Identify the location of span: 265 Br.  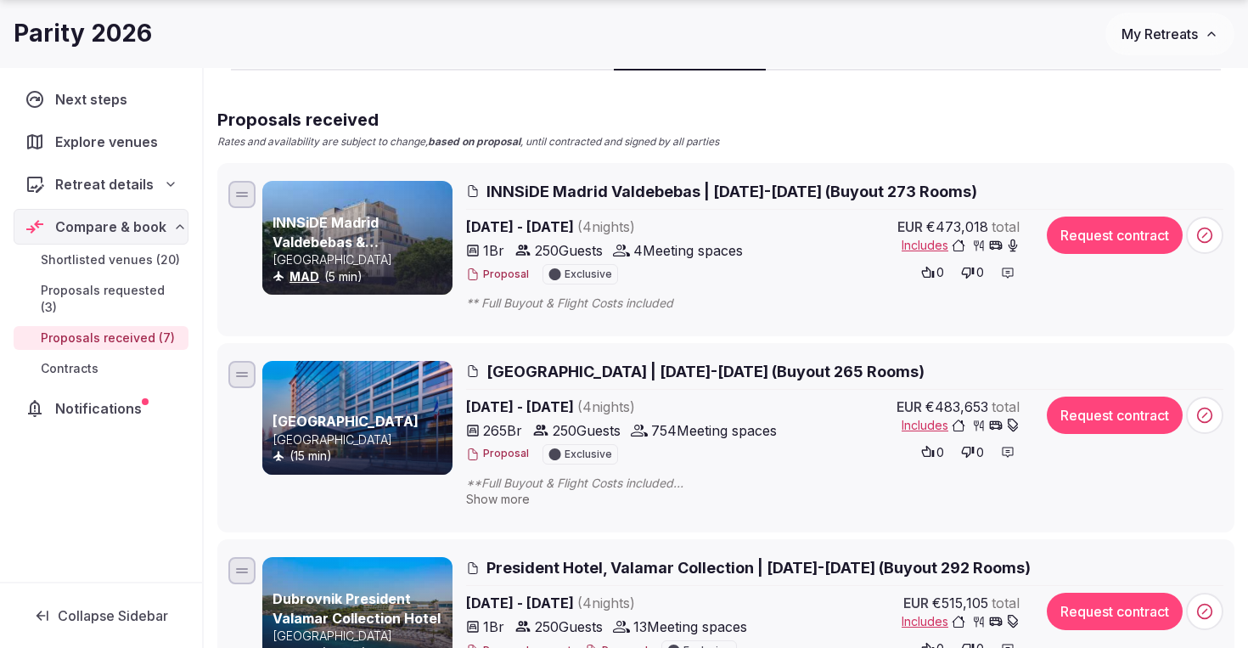
(503, 431).